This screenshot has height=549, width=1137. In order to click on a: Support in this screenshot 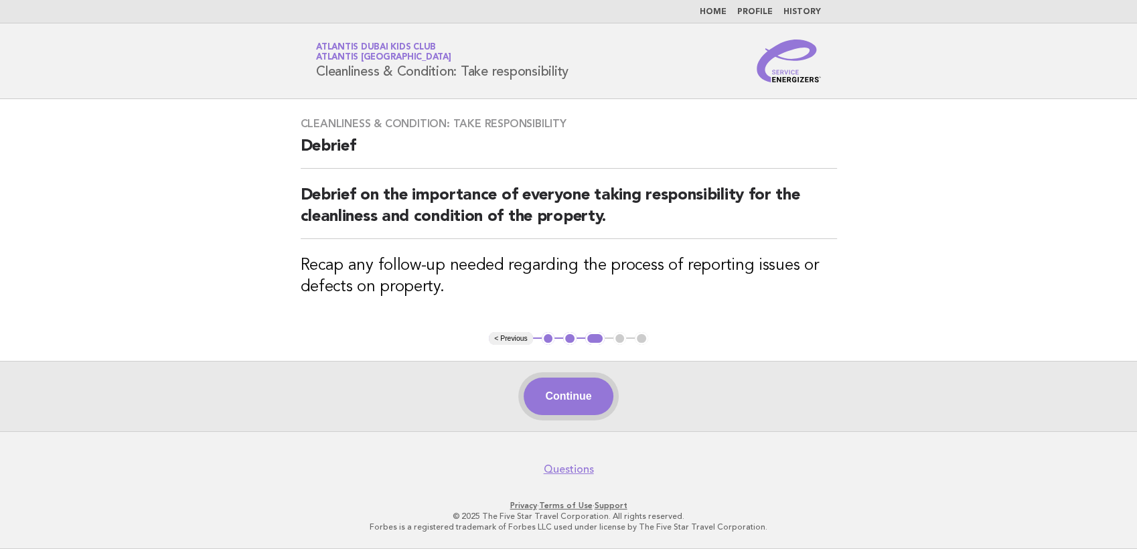, I will do `click(611, 506)`.